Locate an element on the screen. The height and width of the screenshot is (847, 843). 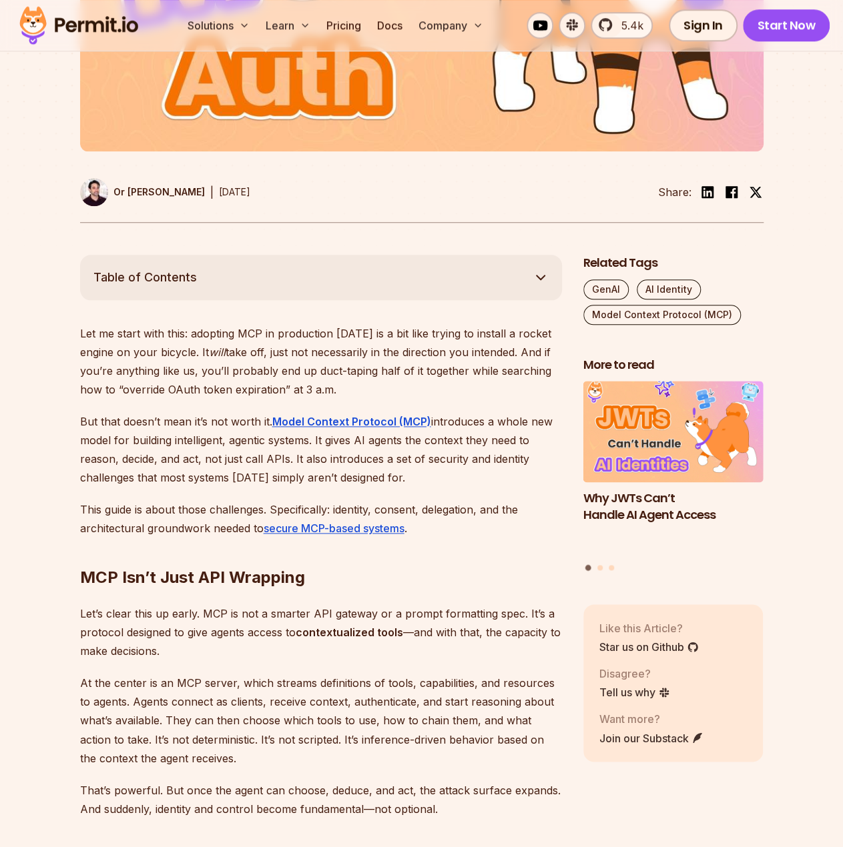
a: Star us on Github is located at coordinates (649, 647).